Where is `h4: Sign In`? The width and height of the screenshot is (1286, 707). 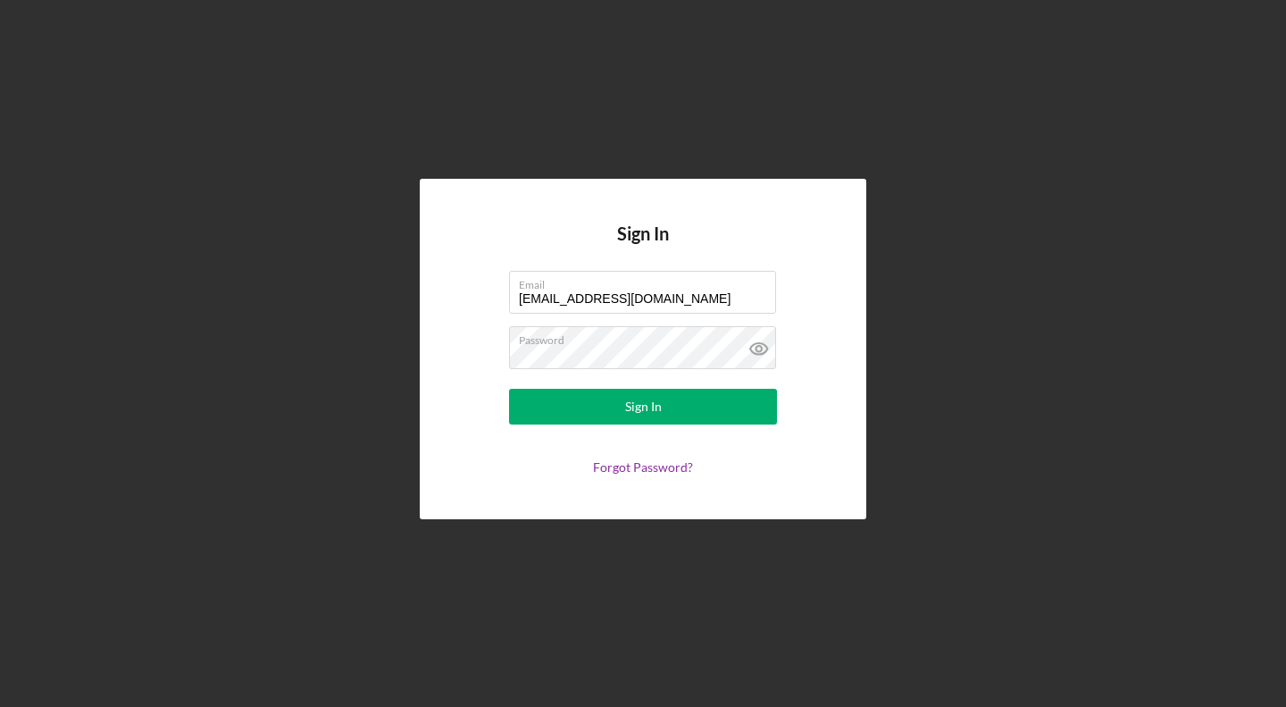
h4: Sign In is located at coordinates (643, 247).